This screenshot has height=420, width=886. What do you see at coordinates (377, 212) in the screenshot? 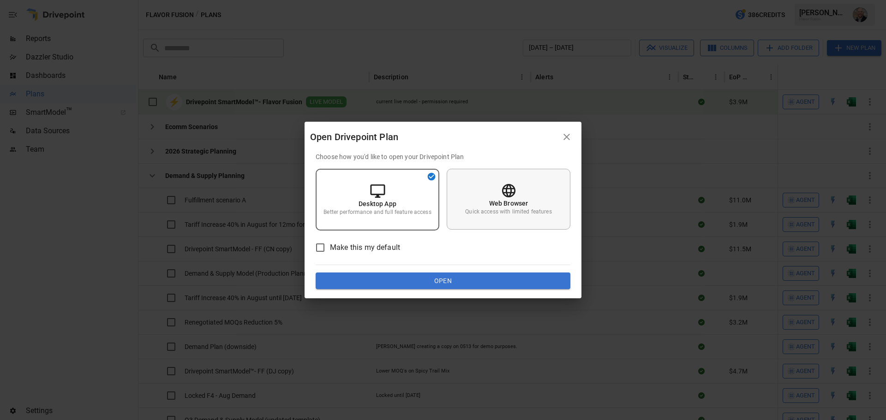
I see `p: Better performance and full feature access` at bounding box center [377, 212].